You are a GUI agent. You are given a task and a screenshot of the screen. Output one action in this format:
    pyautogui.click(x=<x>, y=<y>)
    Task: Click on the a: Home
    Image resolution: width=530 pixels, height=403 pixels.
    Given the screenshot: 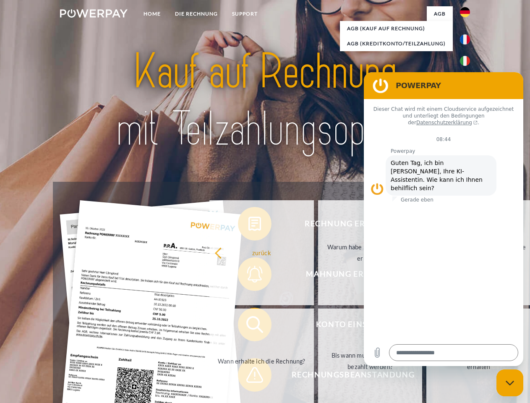 What is the action you would take?
    pyautogui.click(x=152, y=14)
    